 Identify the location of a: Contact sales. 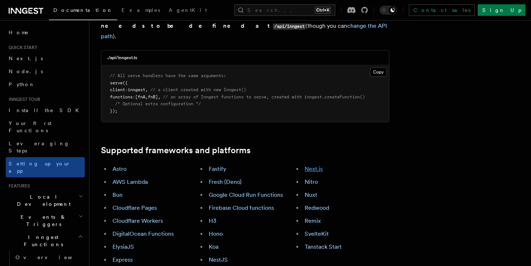
(442, 10).